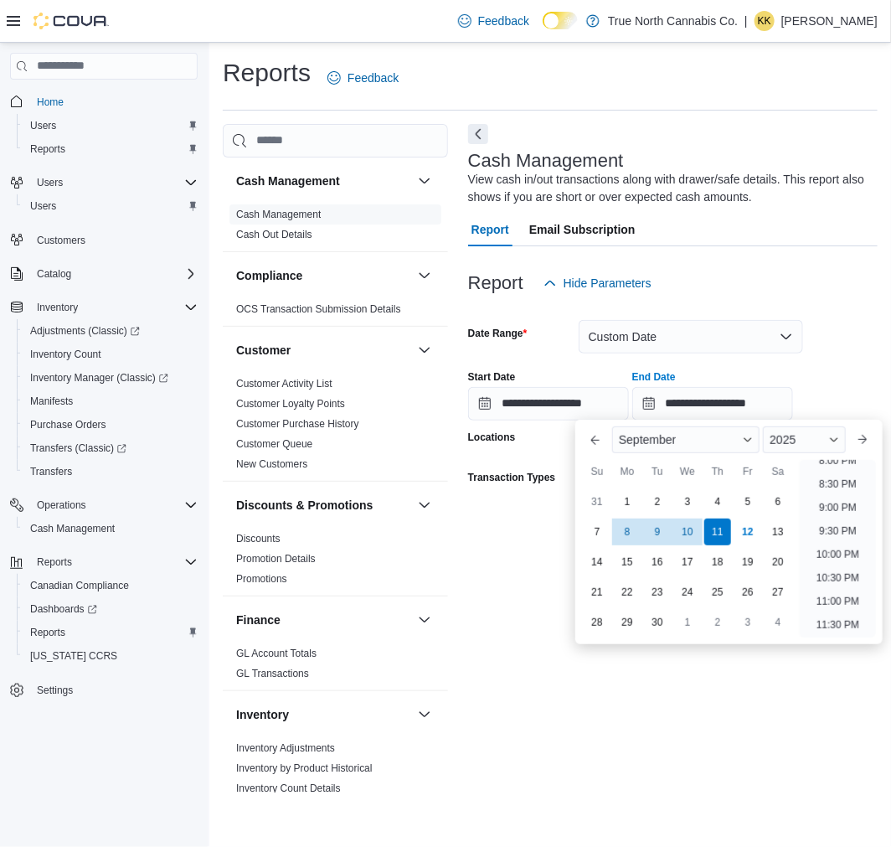 The width and height of the screenshot is (891, 847). I want to click on button: Purchase Orders, so click(111, 425).